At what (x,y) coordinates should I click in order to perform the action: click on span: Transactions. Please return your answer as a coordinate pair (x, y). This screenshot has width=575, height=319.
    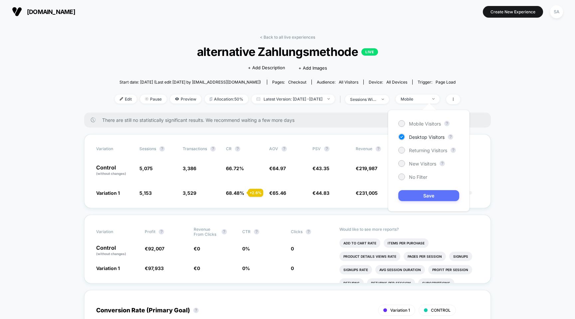
    Looking at the image, I should click on (195, 148).